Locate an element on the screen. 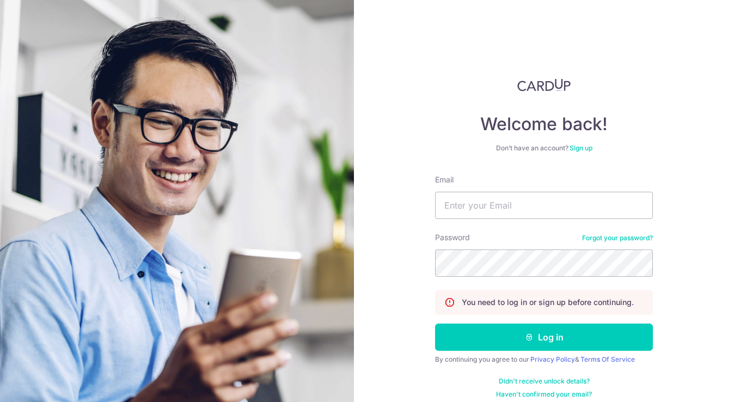 The image size is (734, 402). button: Log in is located at coordinates (544, 337).